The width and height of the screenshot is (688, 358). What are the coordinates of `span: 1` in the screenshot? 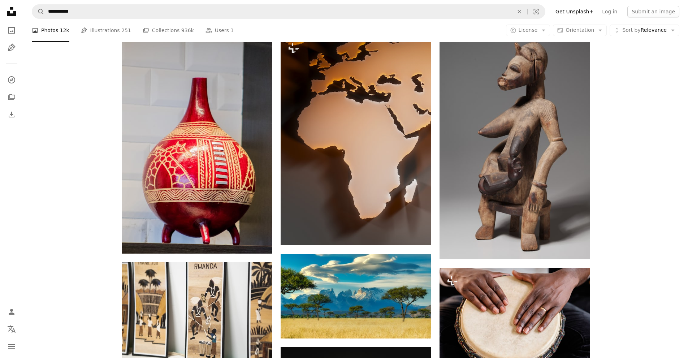 It's located at (232, 30).